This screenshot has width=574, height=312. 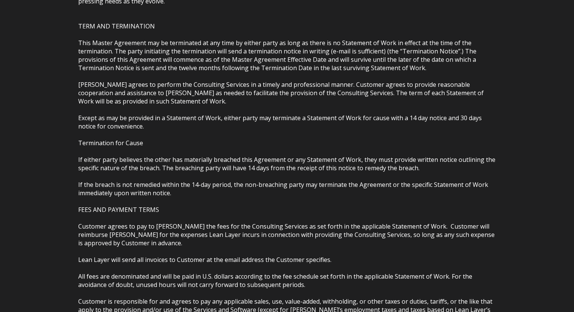 What do you see at coordinates (277, 55) in the screenshot?
I see `span: This Master Agreement may be terminated at any time by either party as long as there is no Statem...` at bounding box center [277, 55].